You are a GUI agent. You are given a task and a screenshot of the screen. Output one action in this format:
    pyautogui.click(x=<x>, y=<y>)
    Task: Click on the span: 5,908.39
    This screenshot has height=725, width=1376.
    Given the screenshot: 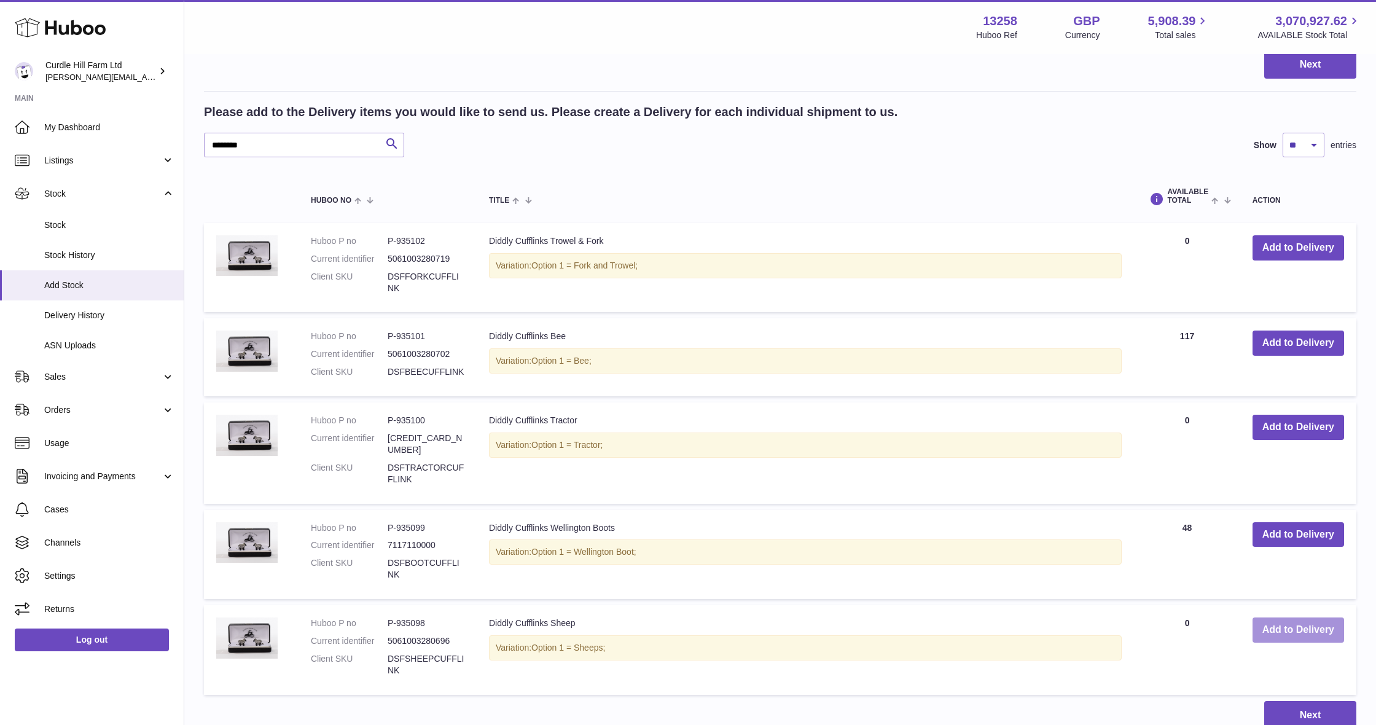 What is the action you would take?
    pyautogui.click(x=1172, y=21)
    